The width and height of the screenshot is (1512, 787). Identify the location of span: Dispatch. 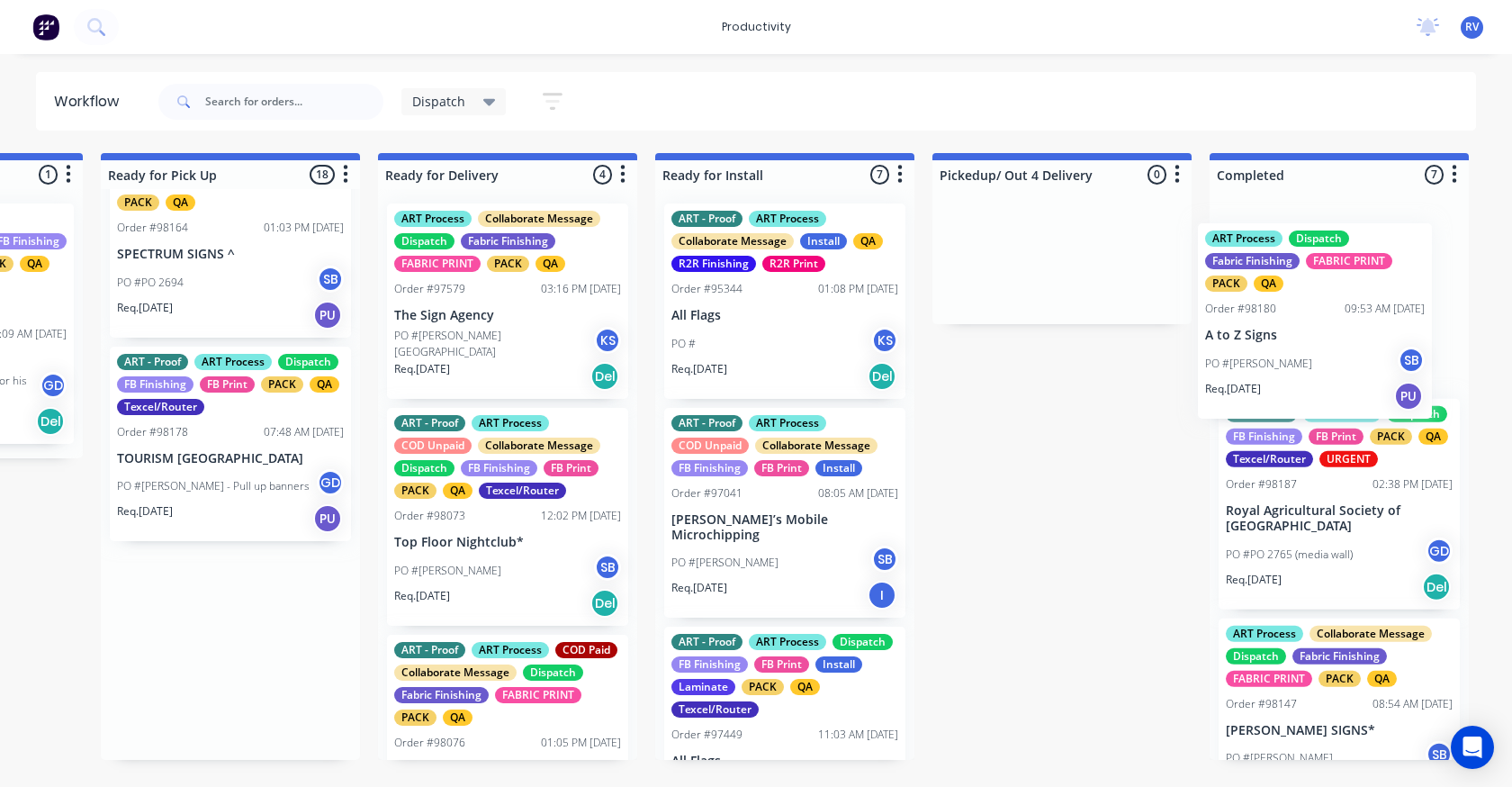
(438, 101).